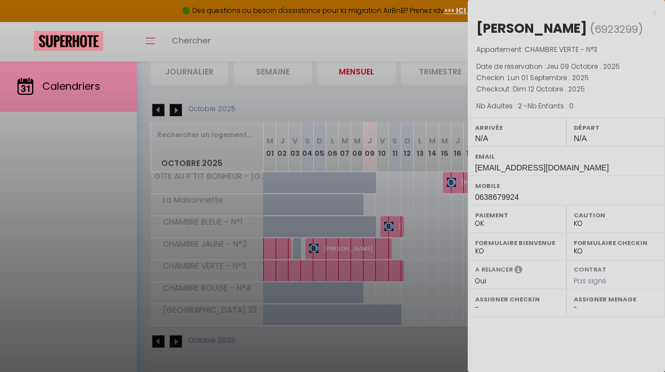 The image size is (665, 372). Describe the element at coordinates (519, 271) in the screenshot. I see `i: Sélectionner OUI si vous souhaiter envoyer les séquences de messages post-checkout` at that location.